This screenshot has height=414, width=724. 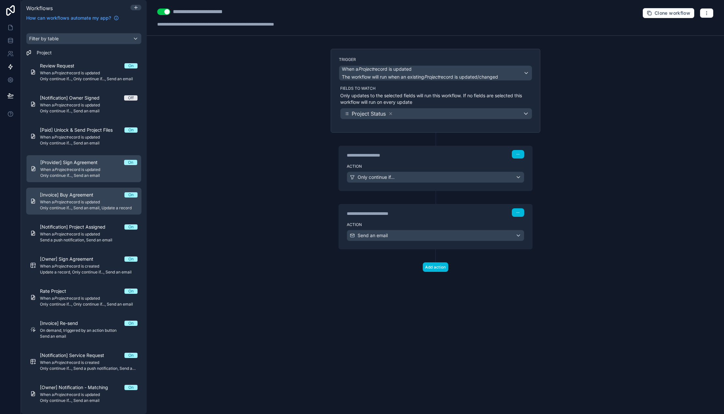 I want to click on span: Clone workflow, so click(x=672, y=13).